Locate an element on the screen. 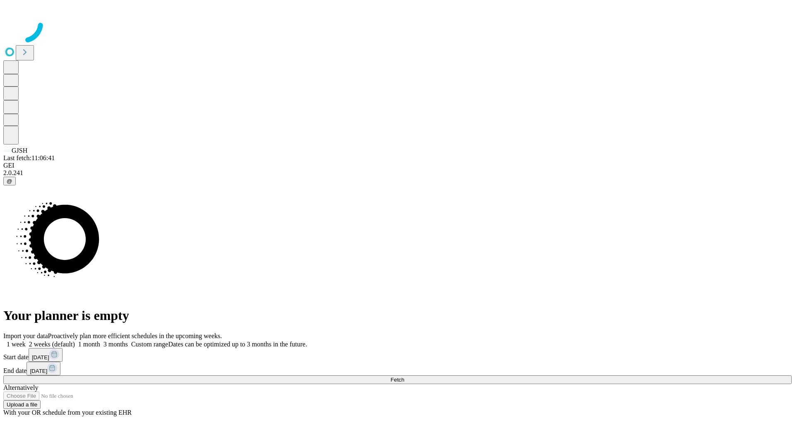 This screenshot has height=447, width=795. div: 2.0.241 is located at coordinates (397, 173).